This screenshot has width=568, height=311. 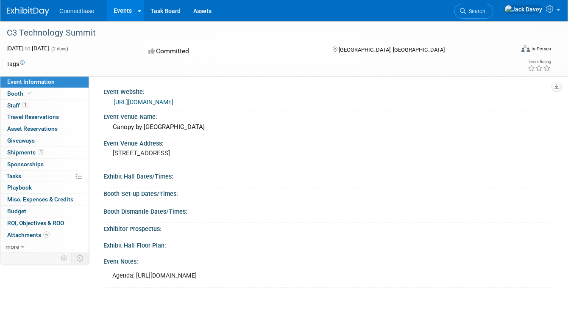 What do you see at coordinates (77, 11) in the screenshot?
I see `span: Connectbase` at bounding box center [77, 11].